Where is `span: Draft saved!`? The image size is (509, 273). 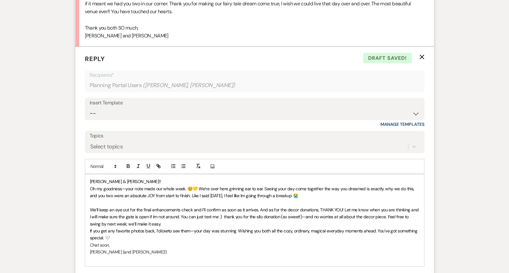 span: Draft saved! is located at coordinates (388, 58).